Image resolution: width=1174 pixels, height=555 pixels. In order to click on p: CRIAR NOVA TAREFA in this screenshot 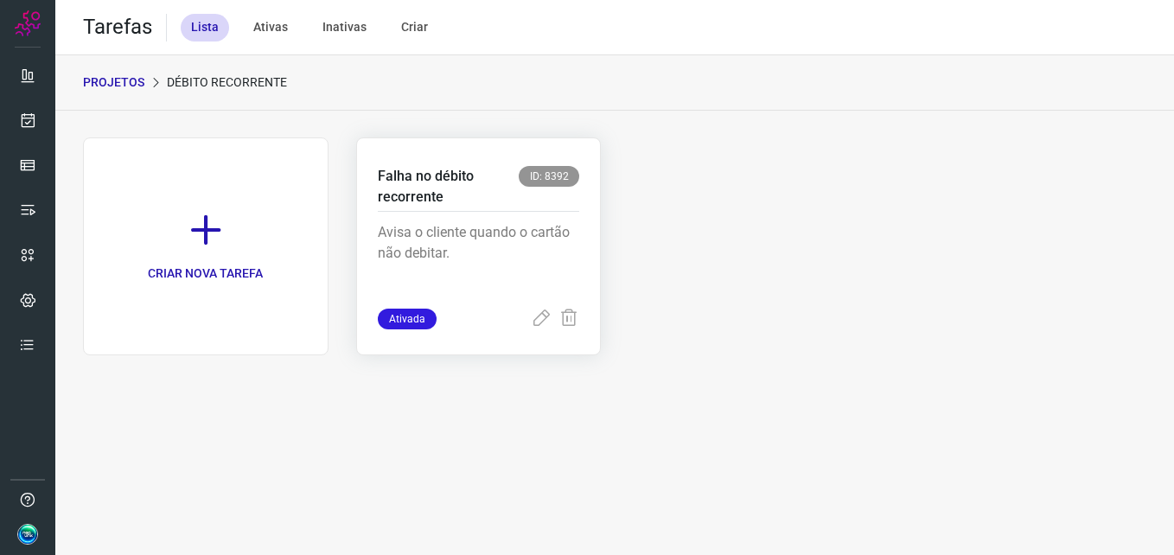, I will do `click(205, 273)`.